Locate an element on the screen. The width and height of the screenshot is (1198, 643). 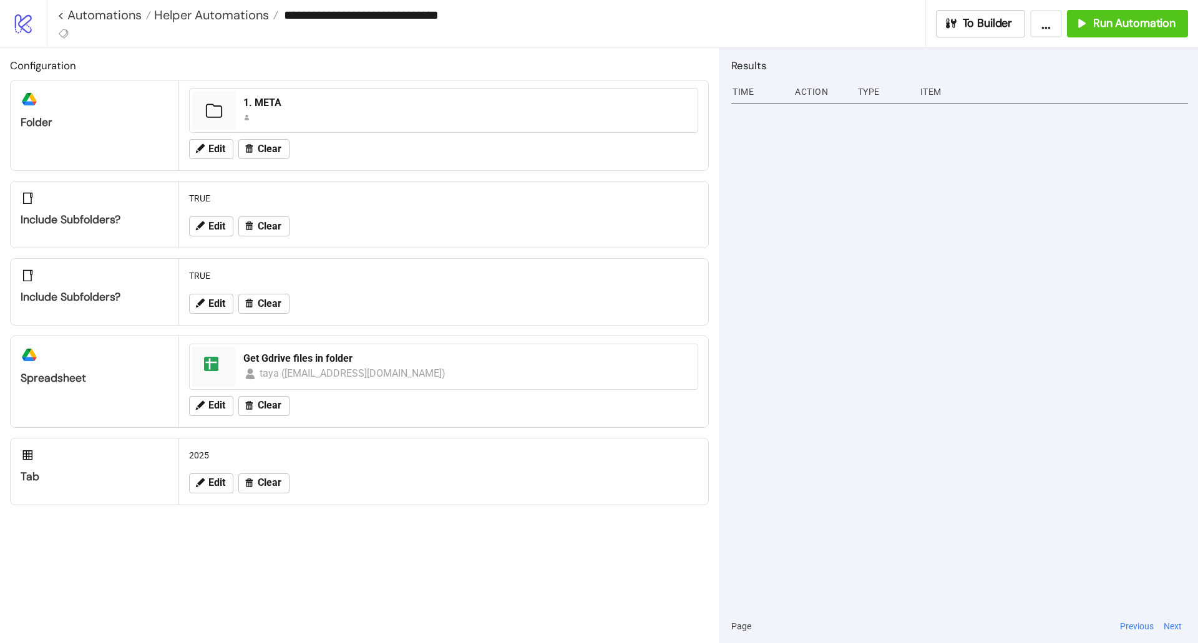
button: Previous is located at coordinates (1137, 626).